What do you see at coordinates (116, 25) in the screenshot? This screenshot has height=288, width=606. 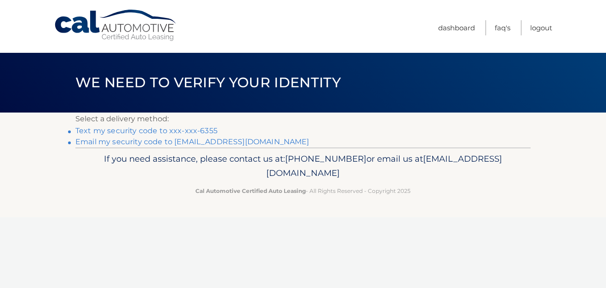 I see `a: Cal Automotive` at bounding box center [116, 25].